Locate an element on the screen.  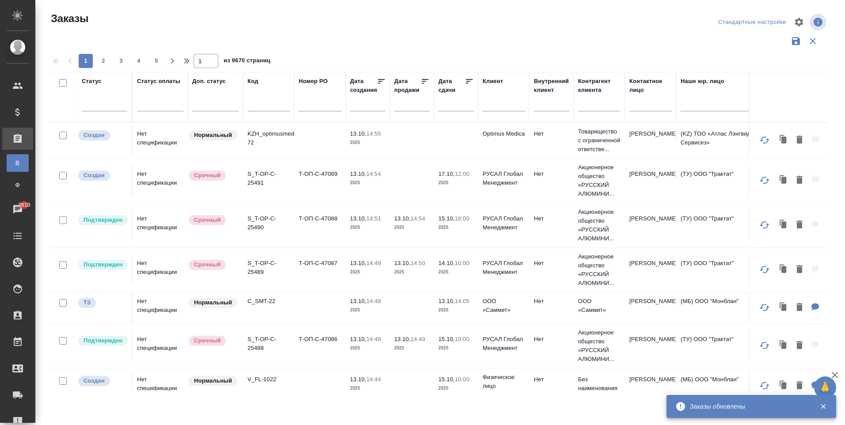
span: 3 is located at coordinates (121, 61).